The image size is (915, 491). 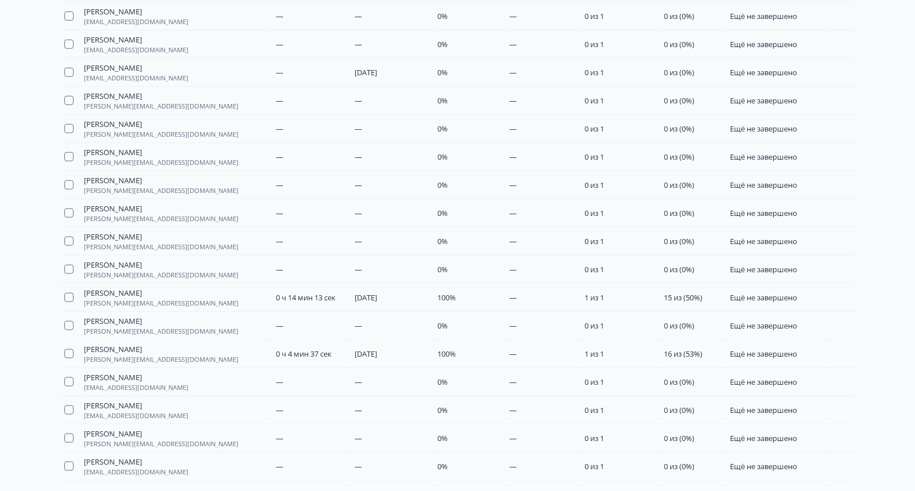 I want to click on span: 0 ч 4 мин 37 сек, so click(x=304, y=354).